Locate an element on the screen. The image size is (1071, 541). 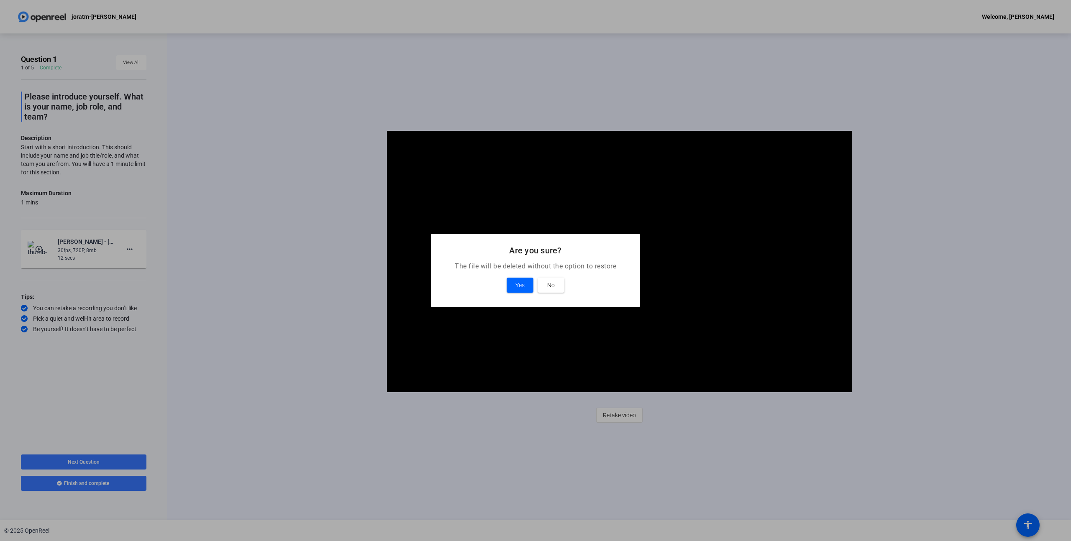
button: Yes is located at coordinates (520, 285).